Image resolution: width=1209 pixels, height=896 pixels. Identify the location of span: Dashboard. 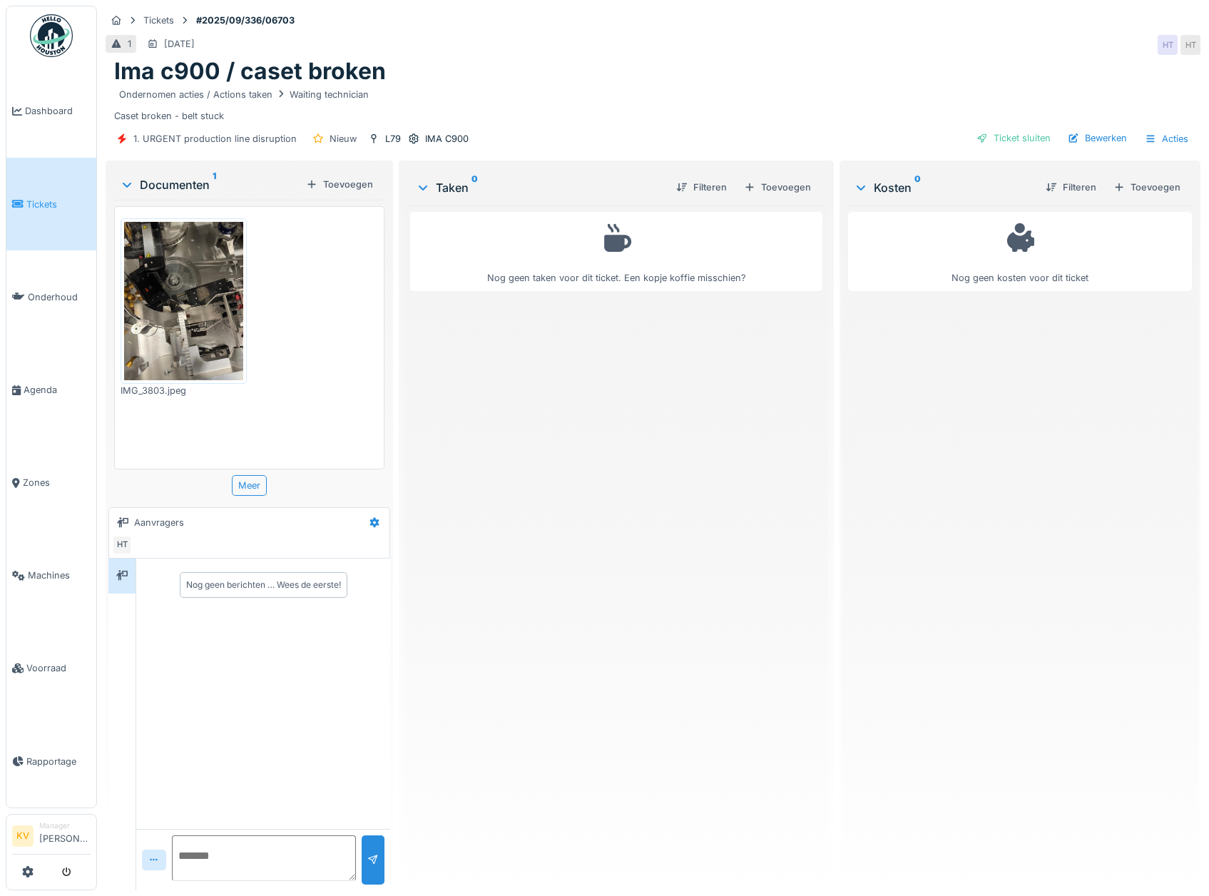
(58, 111).